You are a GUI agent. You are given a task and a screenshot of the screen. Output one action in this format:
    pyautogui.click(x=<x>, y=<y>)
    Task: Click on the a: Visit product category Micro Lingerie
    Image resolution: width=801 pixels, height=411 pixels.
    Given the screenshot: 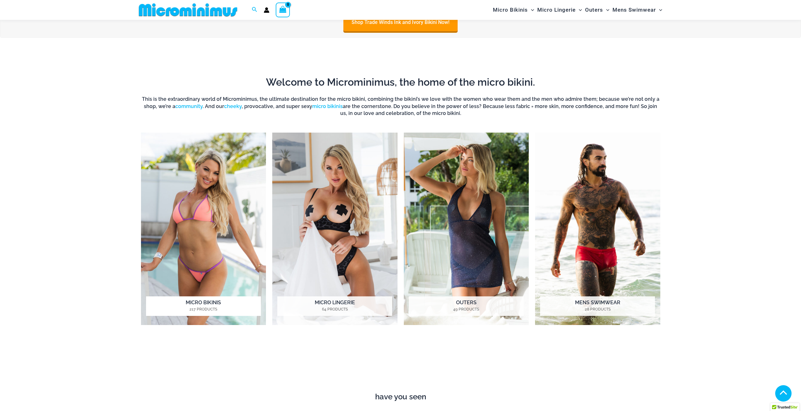 What is the action you would take?
    pyautogui.click(x=335, y=228)
    